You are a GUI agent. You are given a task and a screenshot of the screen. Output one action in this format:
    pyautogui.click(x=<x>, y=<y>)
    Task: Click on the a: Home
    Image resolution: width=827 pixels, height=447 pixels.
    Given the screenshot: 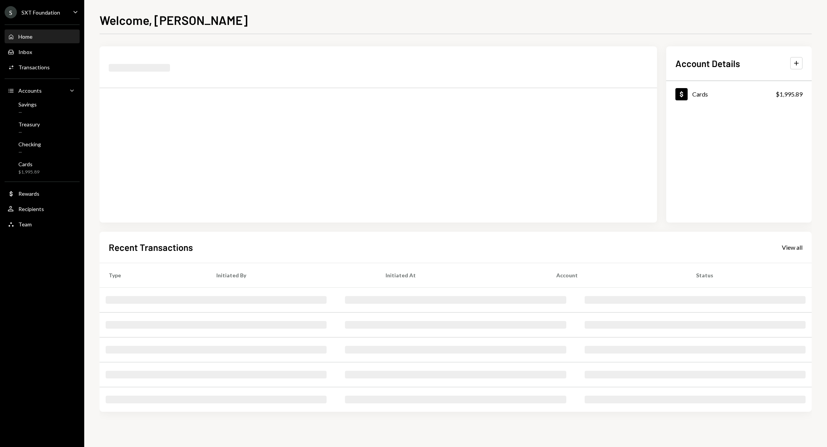 What is the action you would take?
    pyautogui.click(x=42, y=36)
    